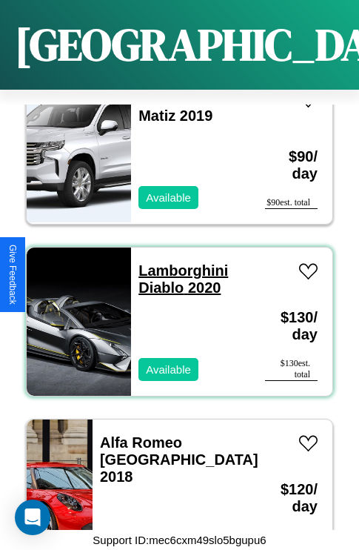  I want to click on div: $ 130 est. total, so click(291, 369).